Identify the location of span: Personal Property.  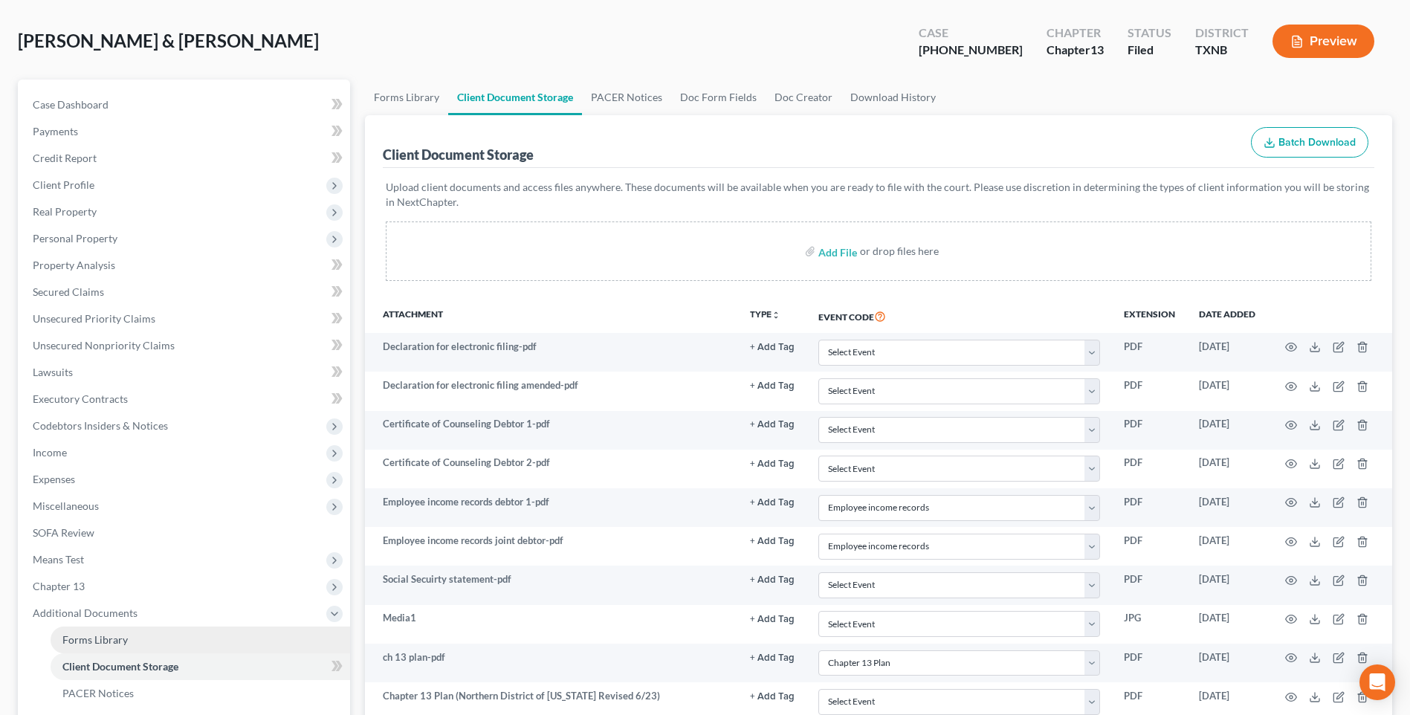
(75, 238).